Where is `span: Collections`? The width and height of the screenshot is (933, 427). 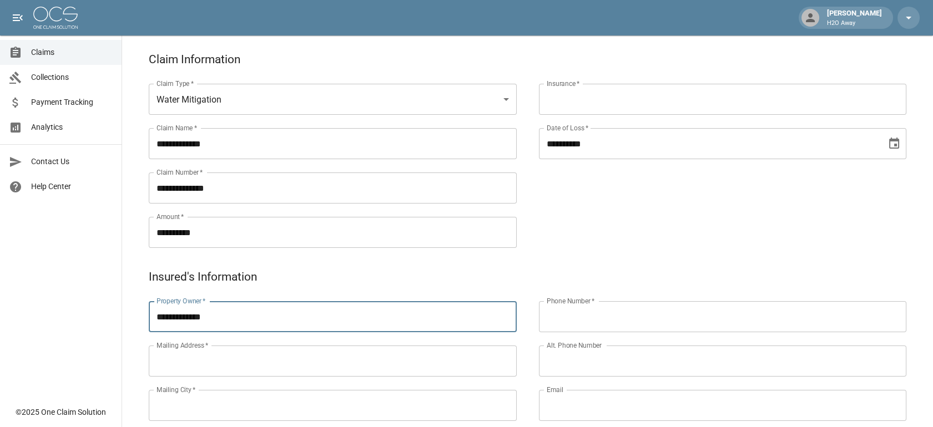 span: Collections is located at coordinates (72, 77).